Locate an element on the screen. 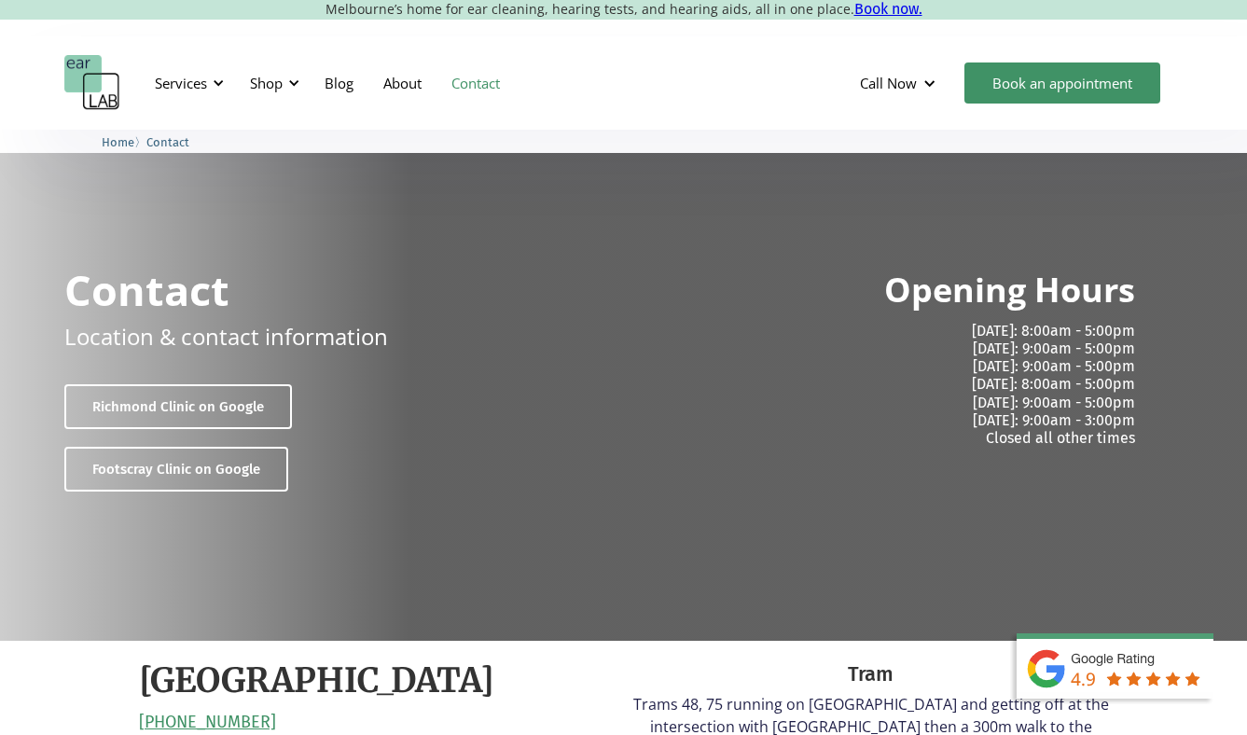  a: Blog is located at coordinates (338, 83).